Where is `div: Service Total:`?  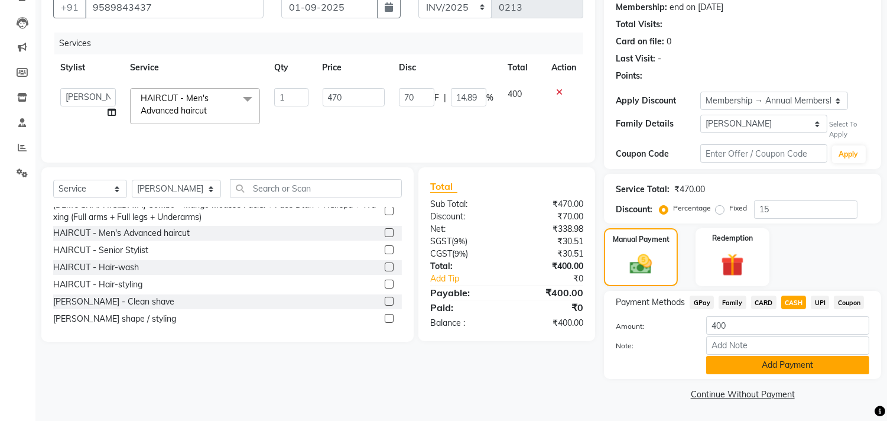 div: Service Total: is located at coordinates (642, 189).